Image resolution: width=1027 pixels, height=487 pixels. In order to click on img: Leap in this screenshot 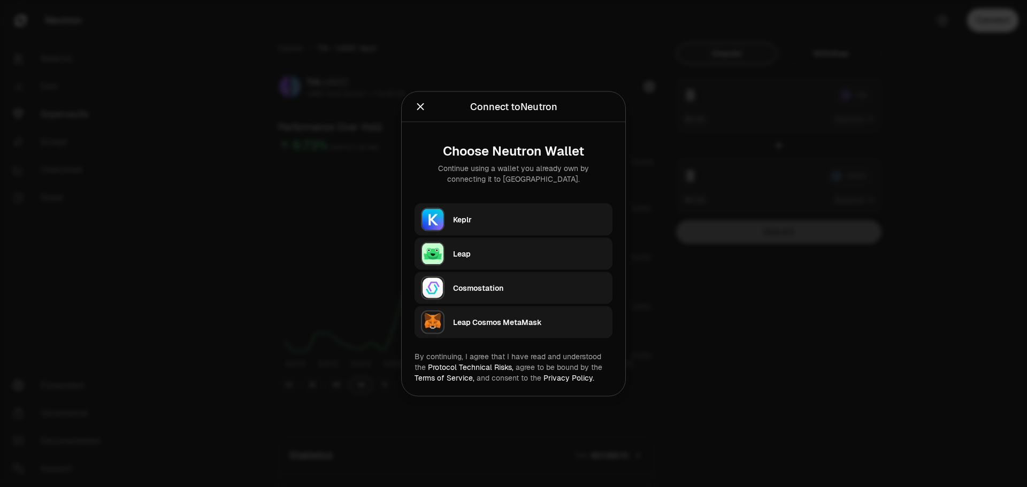, I will do `click(433, 253)`.